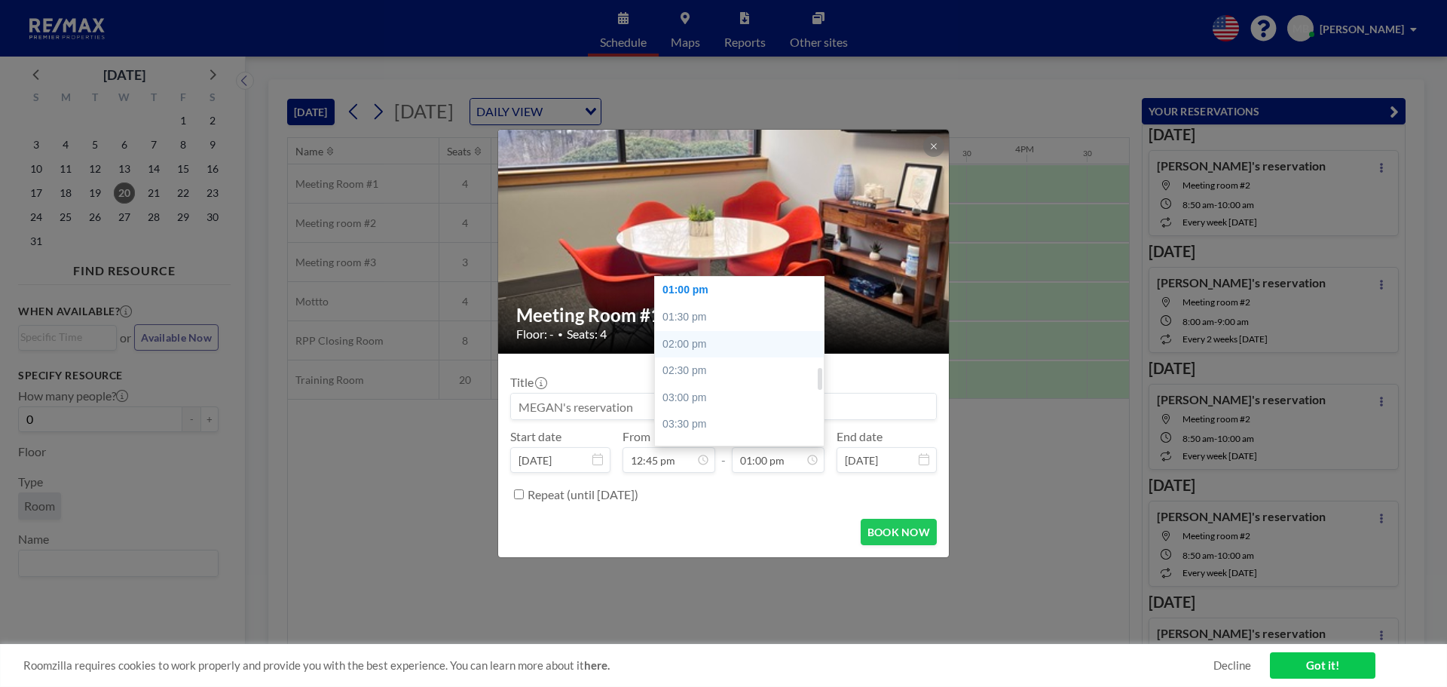 This screenshot has height=687, width=1447. Describe the element at coordinates (743, 317) in the screenshot. I see `div: 01:30 pm` at that location.